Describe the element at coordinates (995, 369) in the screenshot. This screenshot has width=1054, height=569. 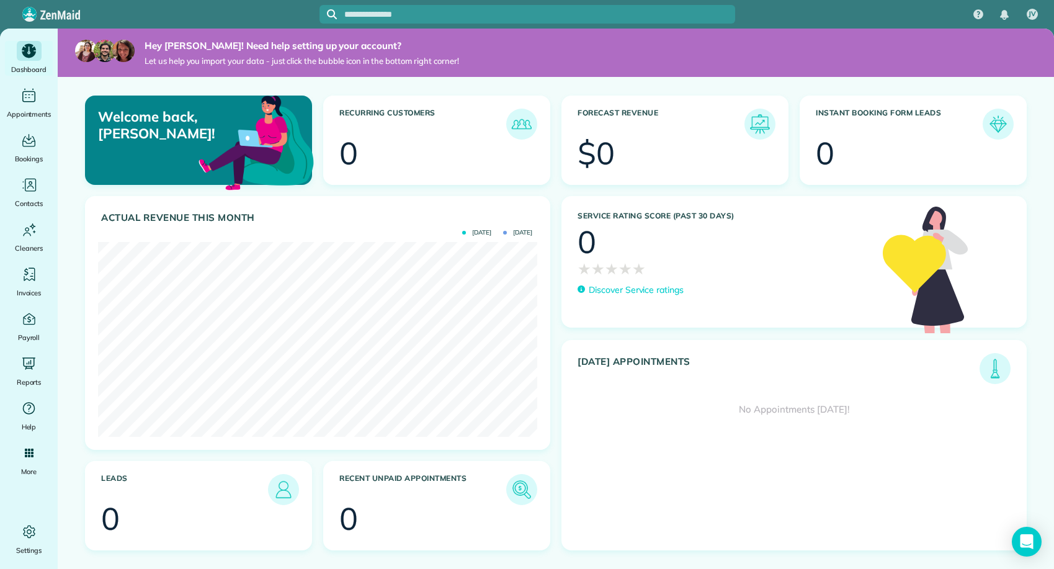
I see `img: icon_todays_appointments-901f7ab196bb0bea1936b74009e4eb5ffbc2d2711fa7634e0d609ed5ef32b18b.png` at that location.